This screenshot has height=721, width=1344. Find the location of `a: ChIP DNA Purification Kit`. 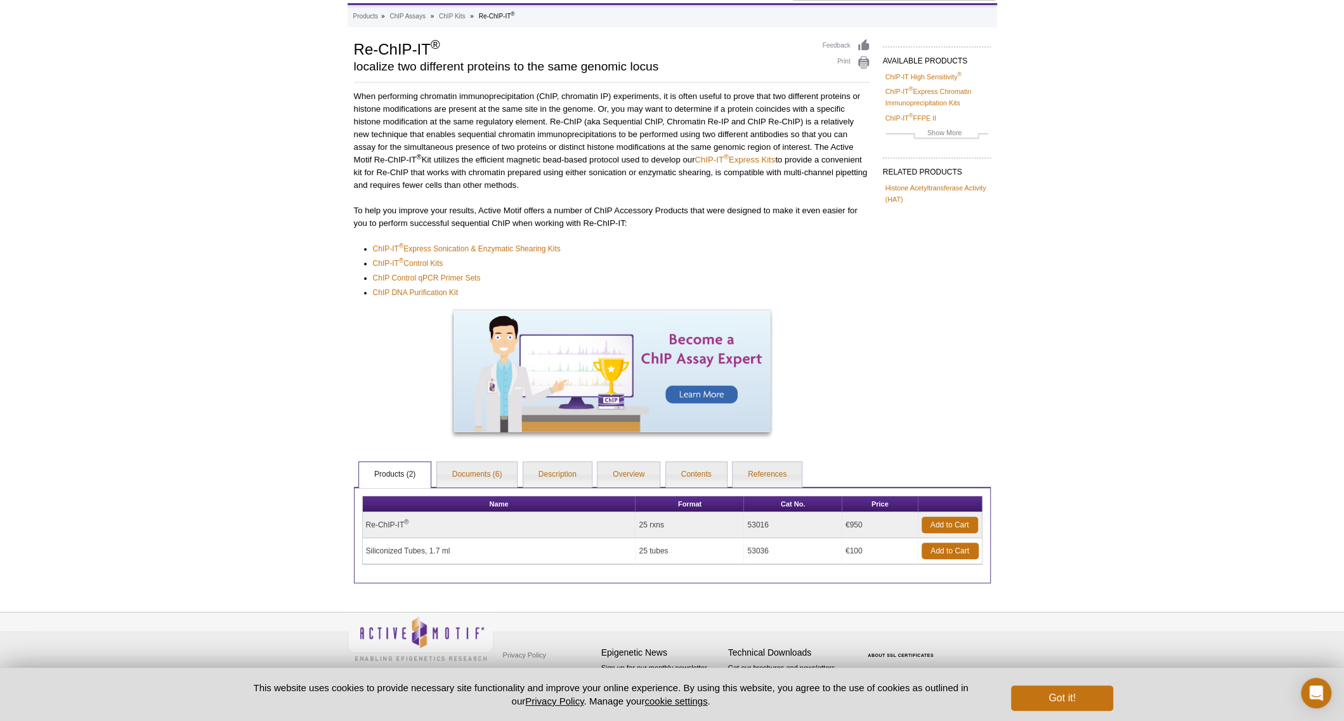

a: ChIP DNA Purification Kit is located at coordinates (415, 292).